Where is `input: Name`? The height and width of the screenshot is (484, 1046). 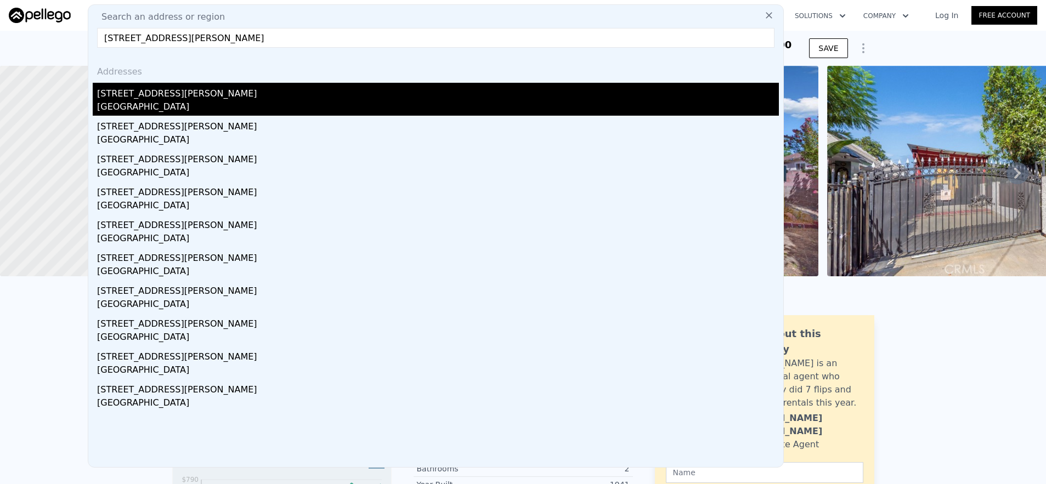
input: Name is located at coordinates (764, 473).